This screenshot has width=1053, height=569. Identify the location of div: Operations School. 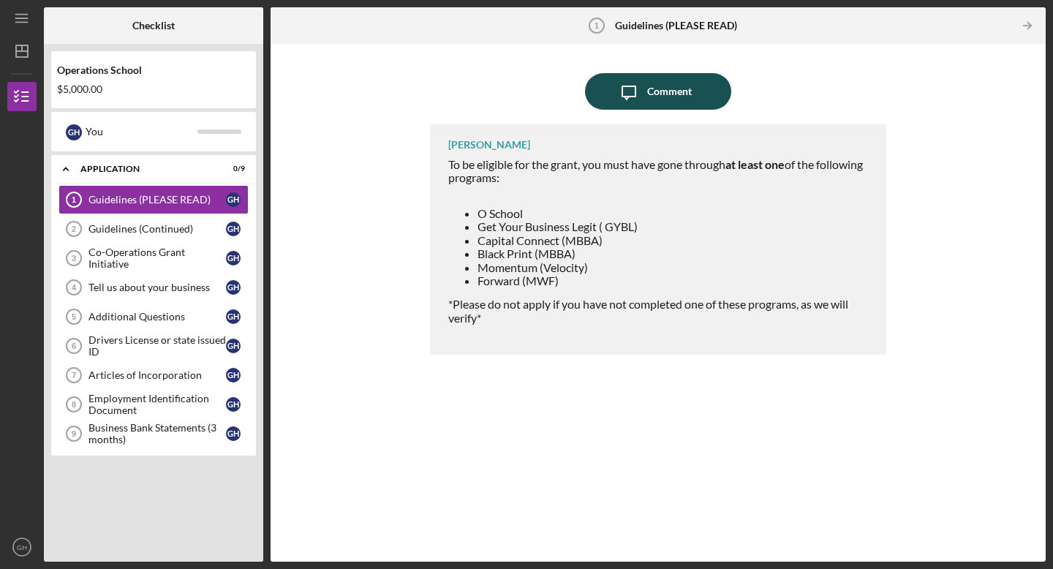
(154, 70).